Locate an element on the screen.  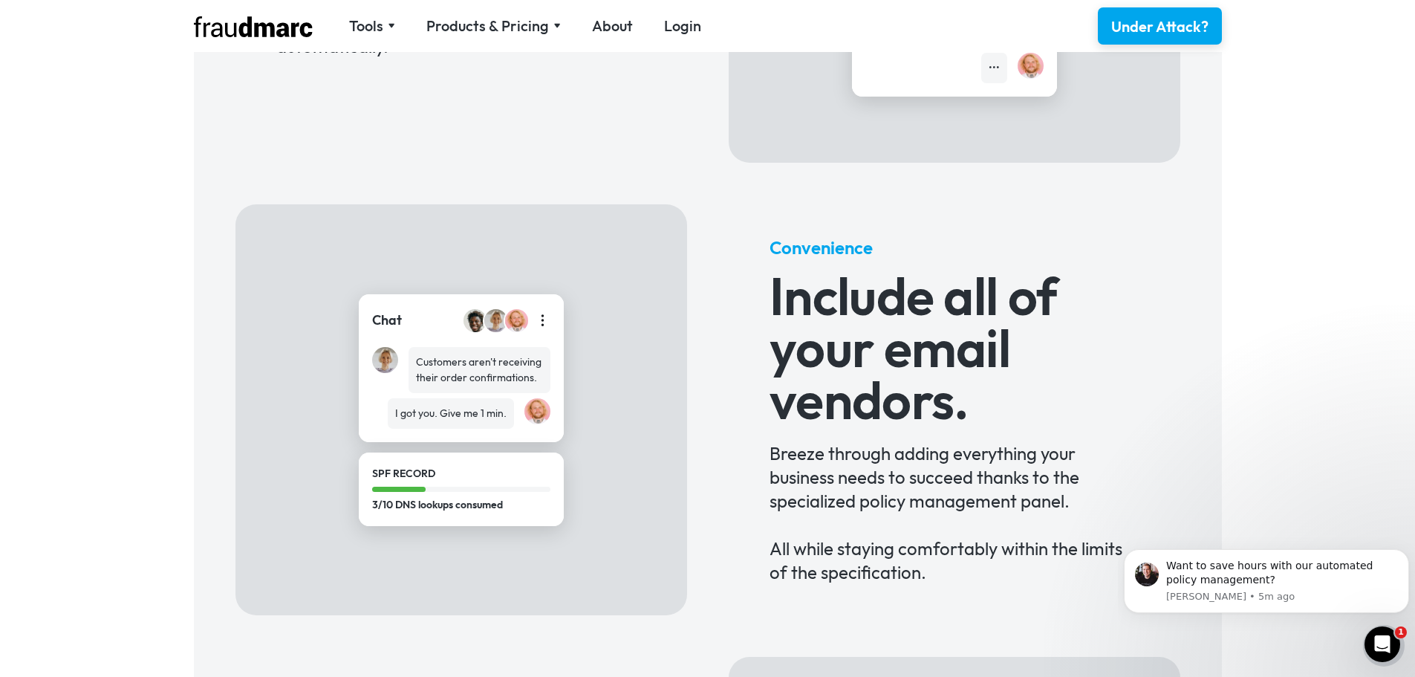
div: Breeze through adding everything your business needs to succeed thanks to the specialized policy ... is located at coordinates (954, 512).